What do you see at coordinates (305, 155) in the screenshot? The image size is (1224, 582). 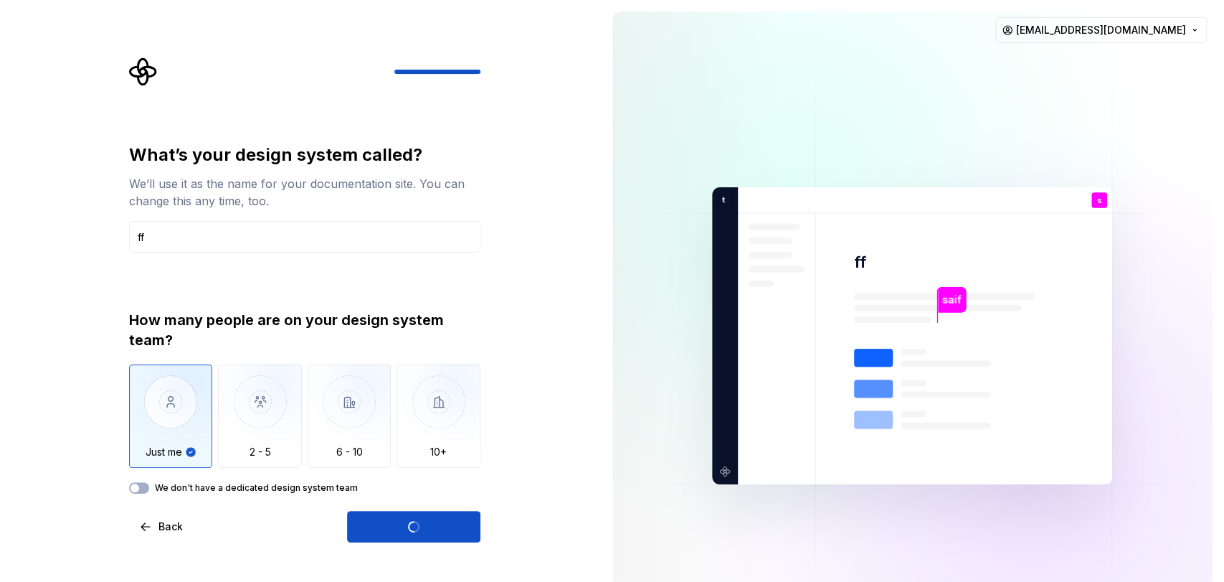 I see `div: What’s your design system called?` at bounding box center [305, 155].